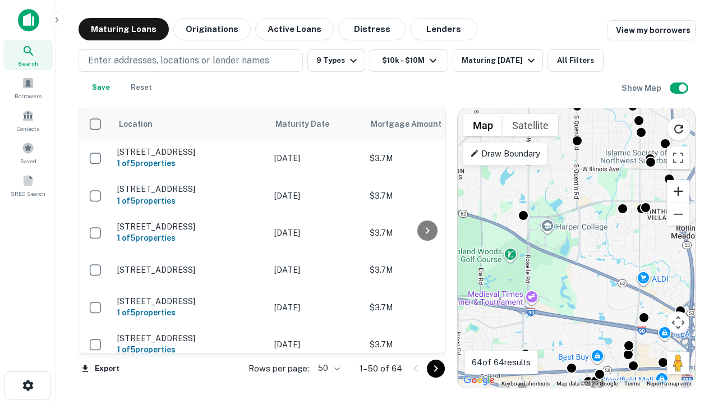 Image resolution: width=718 pixels, height=404 pixels. I want to click on a: Saved, so click(28, 153).